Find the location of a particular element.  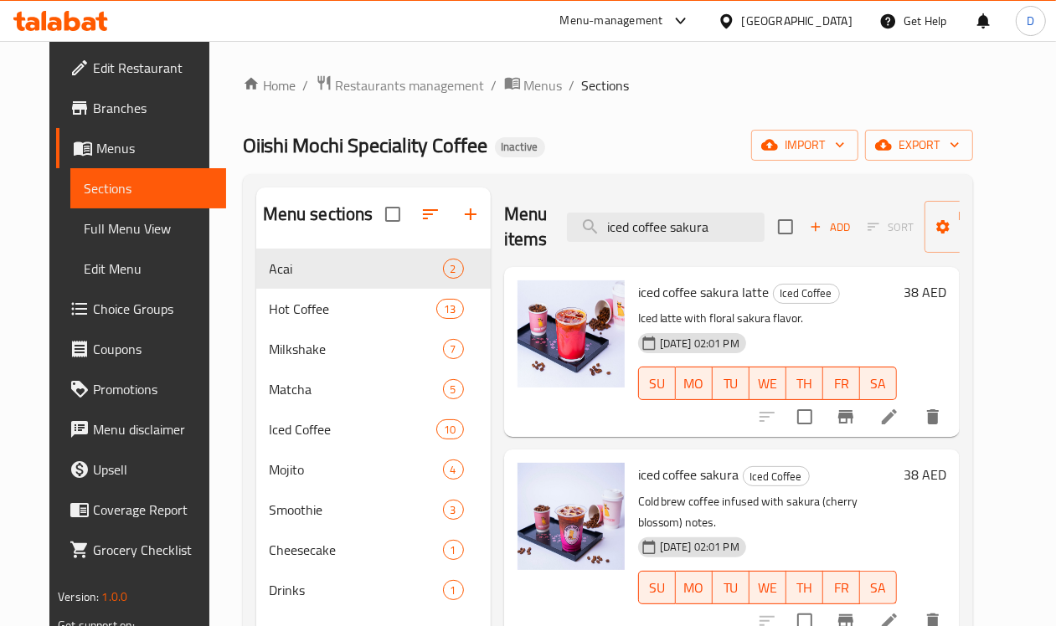

a: Coverage Report is located at coordinates (141, 510).